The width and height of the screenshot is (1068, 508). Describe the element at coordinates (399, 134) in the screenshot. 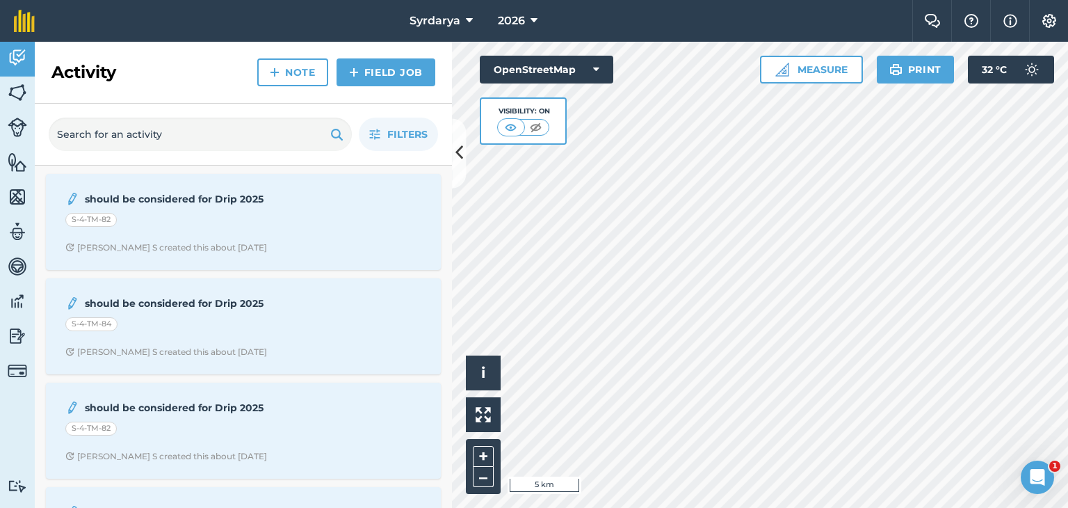

I see `button: Filters` at that location.